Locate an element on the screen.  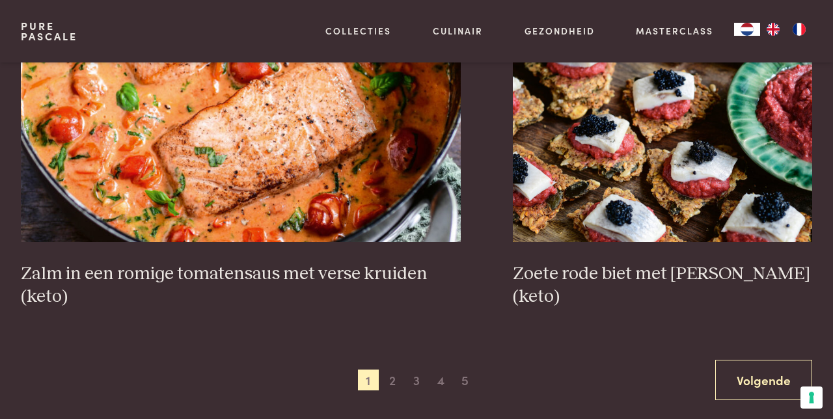
span: 2 is located at coordinates (392, 380).